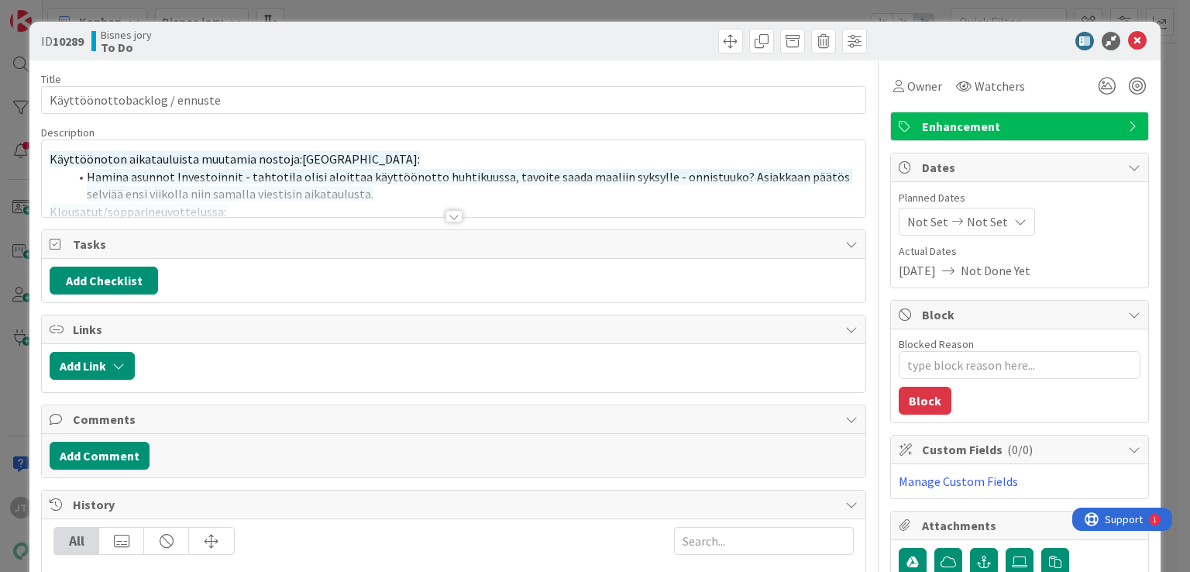 The width and height of the screenshot is (1190, 572). I want to click on span: Bisnes jory, so click(126, 35).